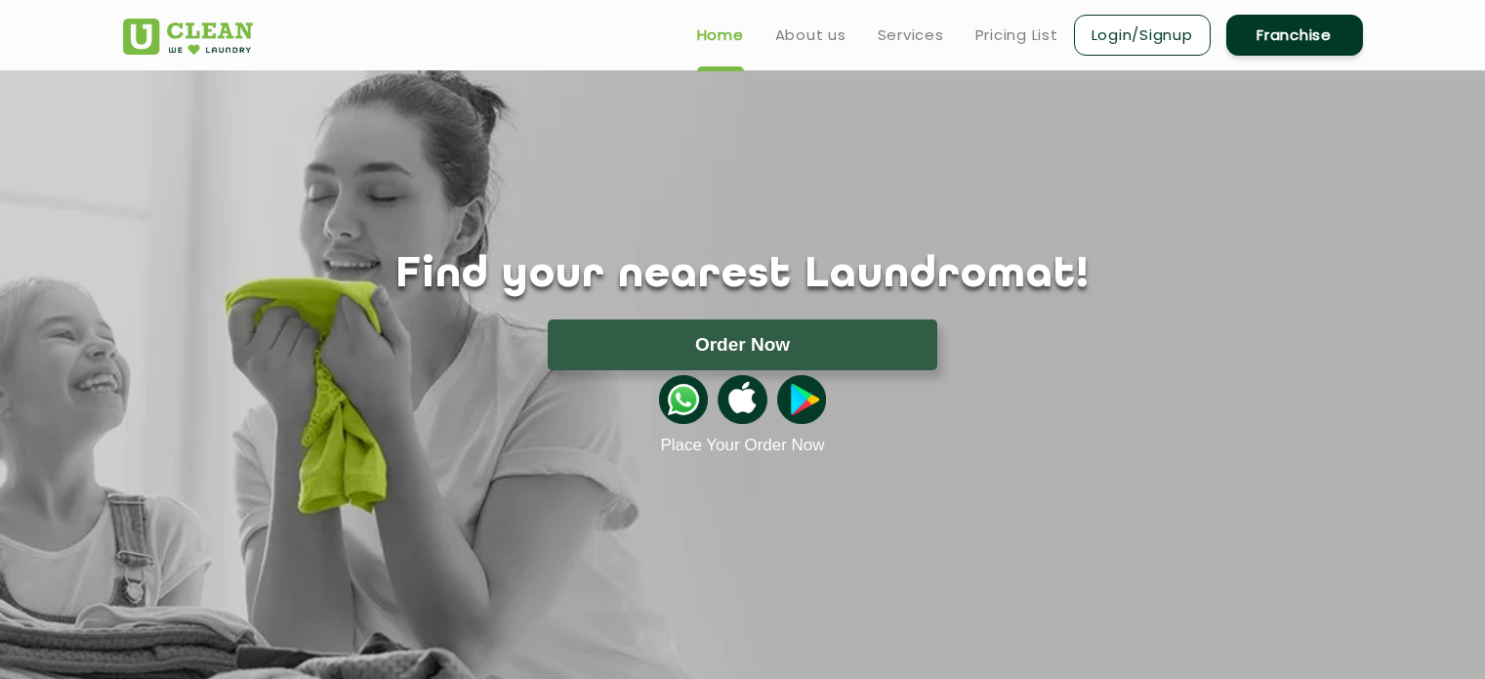  I want to click on a: About us, so click(810, 35).